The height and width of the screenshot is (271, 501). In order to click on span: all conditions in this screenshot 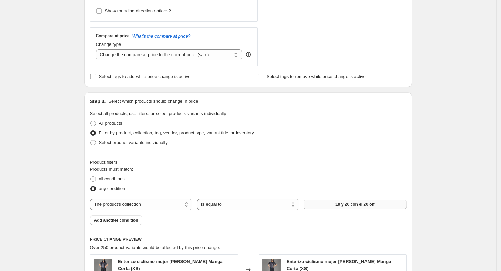, I will do `click(112, 179)`.